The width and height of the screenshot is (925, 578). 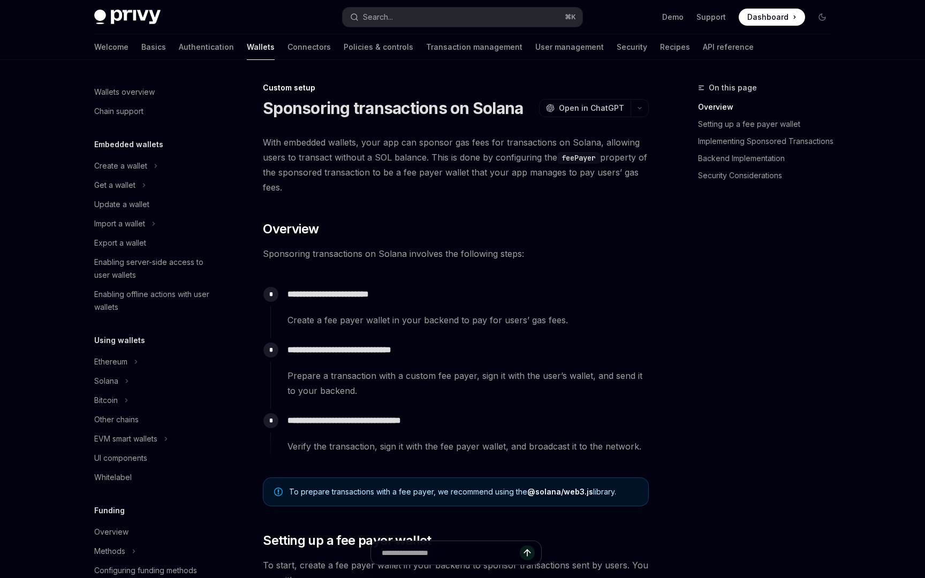 What do you see at coordinates (570, 17) in the screenshot?
I see `span: ⌘ K` at bounding box center [570, 17].